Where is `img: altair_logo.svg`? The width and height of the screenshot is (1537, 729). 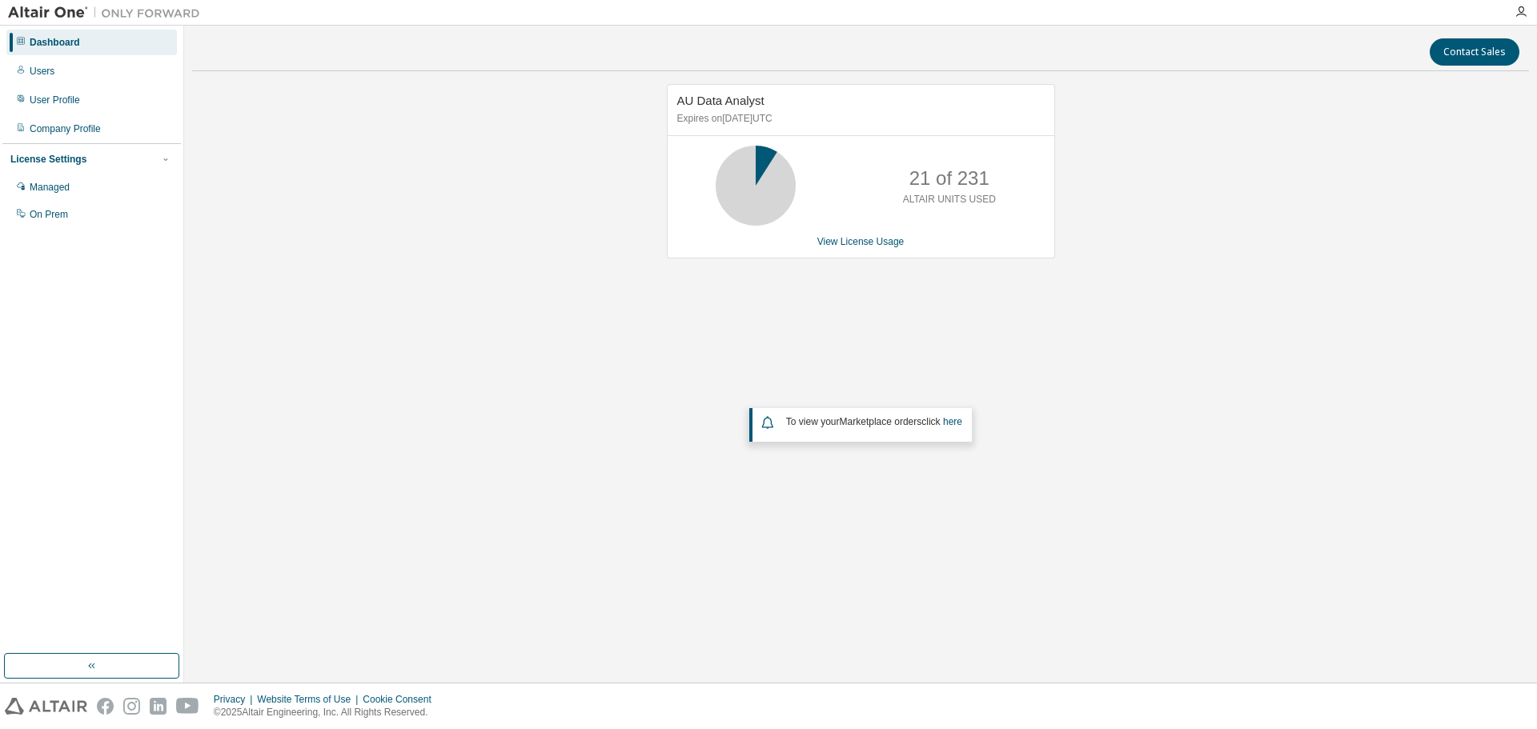
img: altair_logo.svg is located at coordinates (46, 706).